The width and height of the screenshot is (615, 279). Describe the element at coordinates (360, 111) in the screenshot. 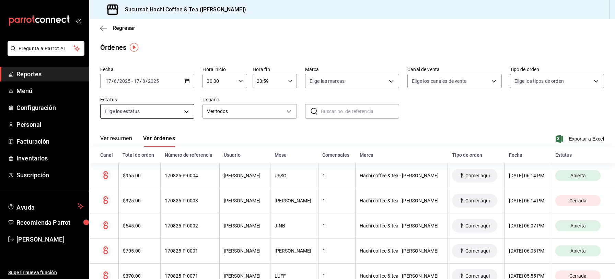

I see `input: Buscar no. de referencia` at that location.